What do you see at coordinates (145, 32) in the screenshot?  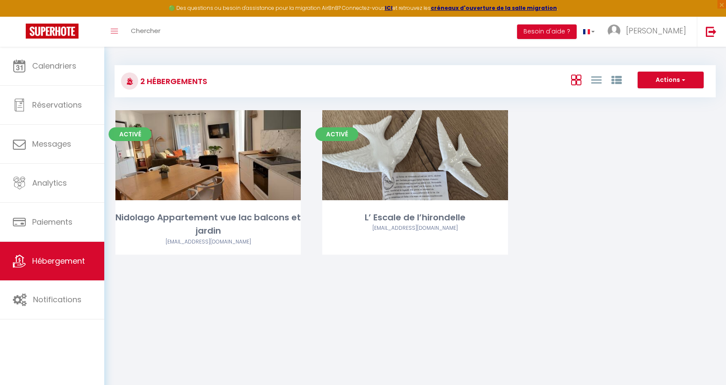 I see `a: Chercher` at bounding box center [145, 32].